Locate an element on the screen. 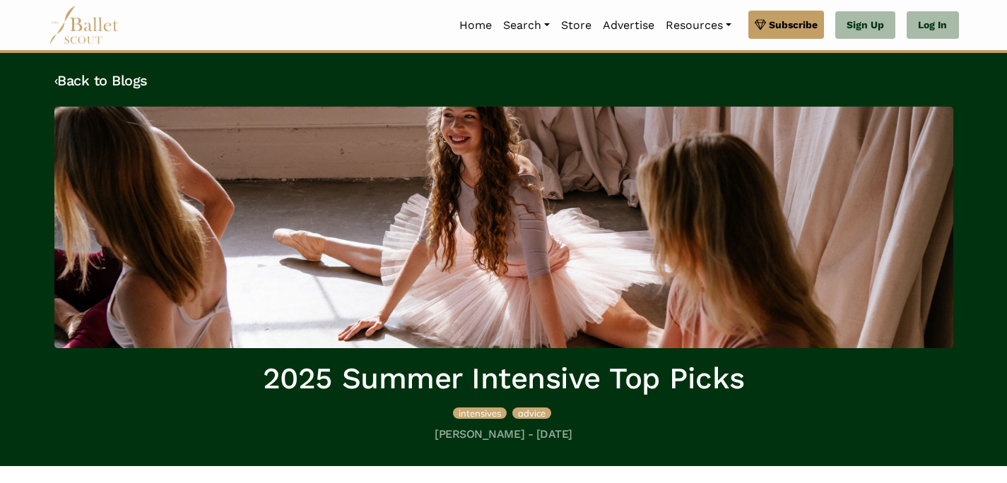 The width and height of the screenshot is (1007, 483). img: gem.svg is located at coordinates (760, 25).